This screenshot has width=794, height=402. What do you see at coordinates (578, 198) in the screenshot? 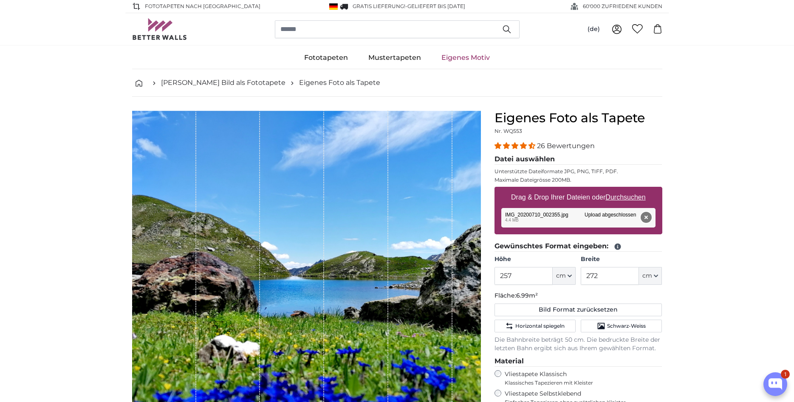
I see `label: Drag & Drop Ihrer Dateien oder` at bounding box center [578, 198].